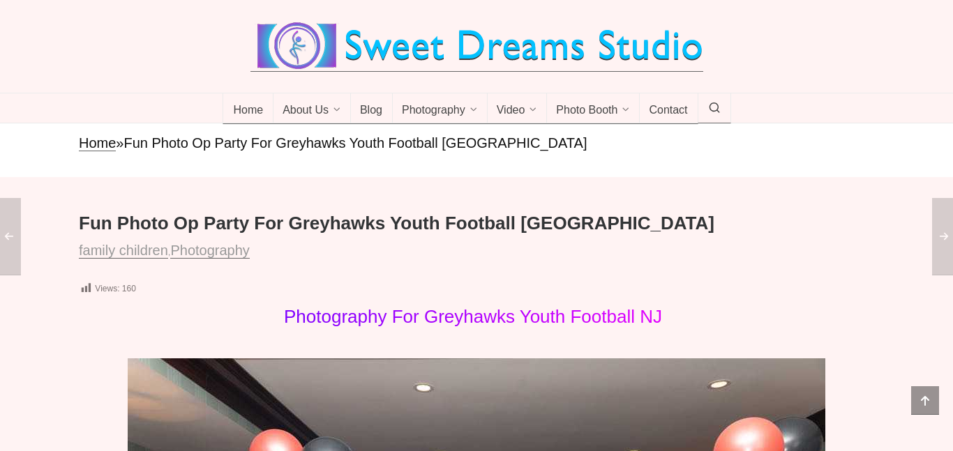 This screenshot has width=953, height=451. Describe the element at coordinates (476, 46) in the screenshot. I see `img: Best Wedding Event Photography Photo Booth Videography NJ NY` at that location.